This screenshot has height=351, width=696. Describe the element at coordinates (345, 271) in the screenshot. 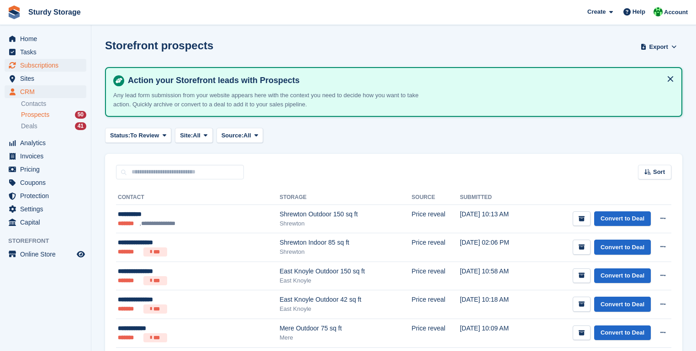

I see `div: East Knoyle Outdoor 150 sq ft` at that location.